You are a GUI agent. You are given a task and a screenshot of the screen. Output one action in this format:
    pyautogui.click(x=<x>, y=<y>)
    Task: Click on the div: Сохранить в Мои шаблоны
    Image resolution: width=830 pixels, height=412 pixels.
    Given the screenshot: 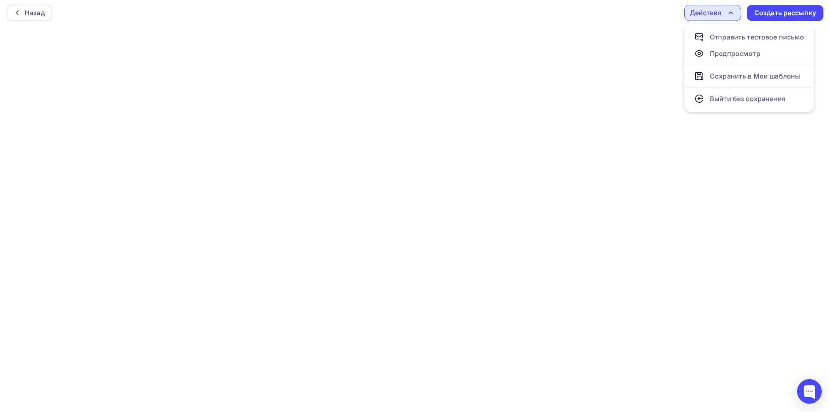 What is the action you would take?
    pyautogui.click(x=755, y=76)
    